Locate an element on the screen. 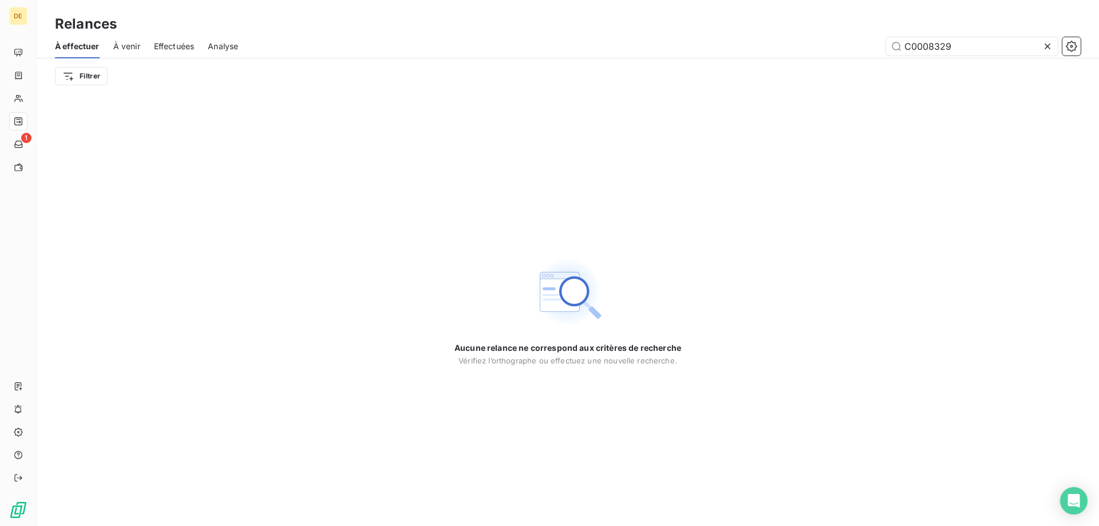 The height and width of the screenshot is (526, 1099). div: Open Intercom Messenger is located at coordinates (1074, 501).